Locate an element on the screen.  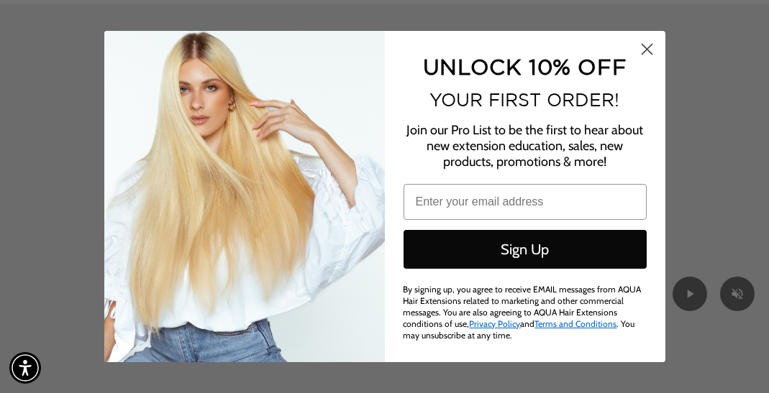
a: Privacy Policy is located at coordinates (495, 324).